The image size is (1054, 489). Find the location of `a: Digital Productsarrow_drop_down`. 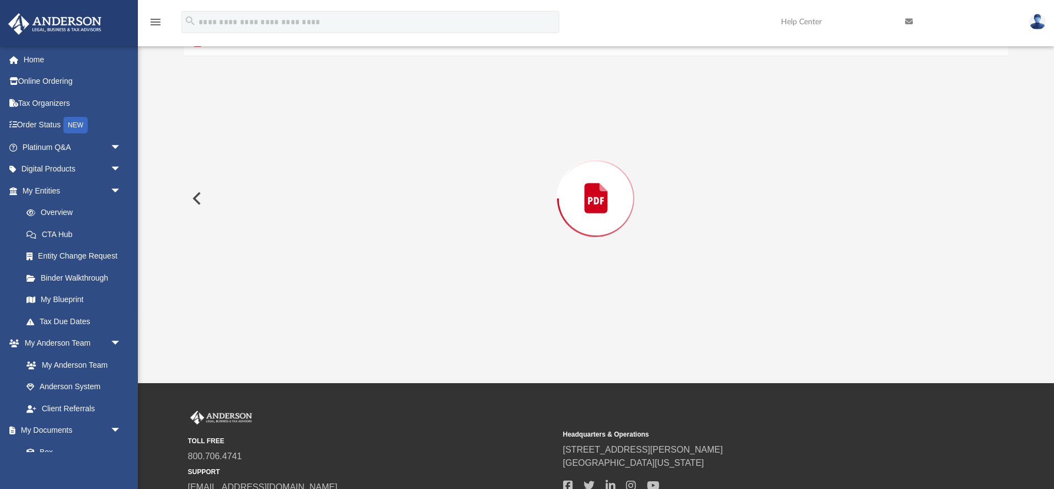

a: Digital Productsarrow_drop_down is located at coordinates (73, 169).